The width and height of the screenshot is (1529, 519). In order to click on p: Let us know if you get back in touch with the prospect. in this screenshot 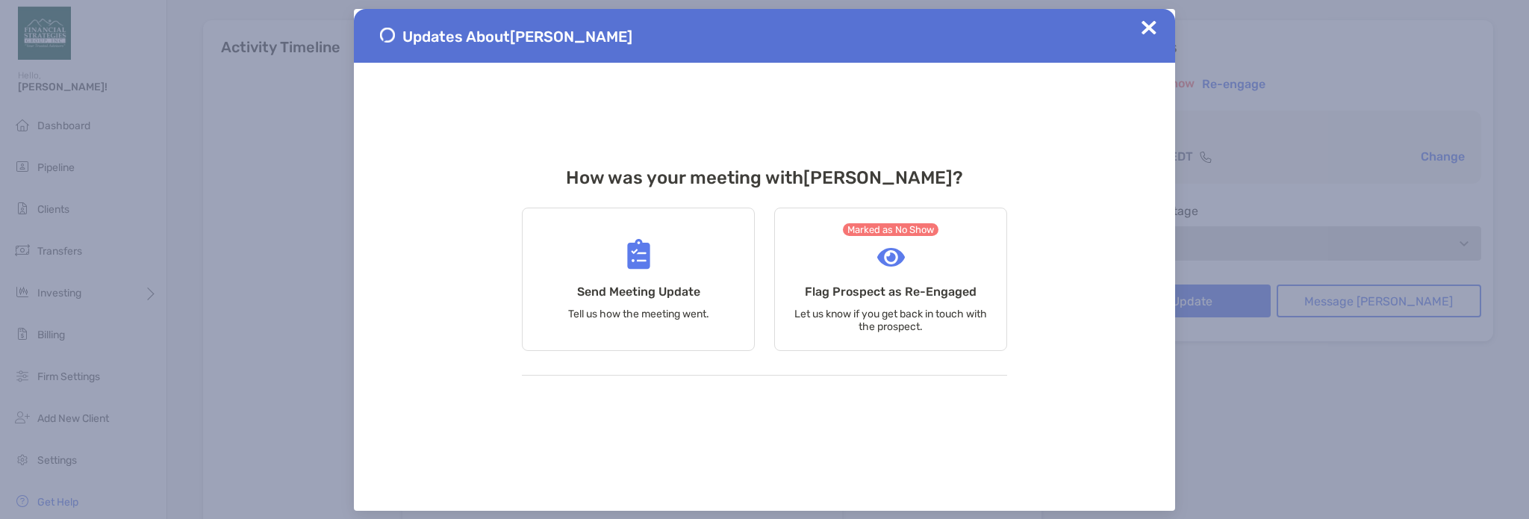, I will do `click(891, 320)`.